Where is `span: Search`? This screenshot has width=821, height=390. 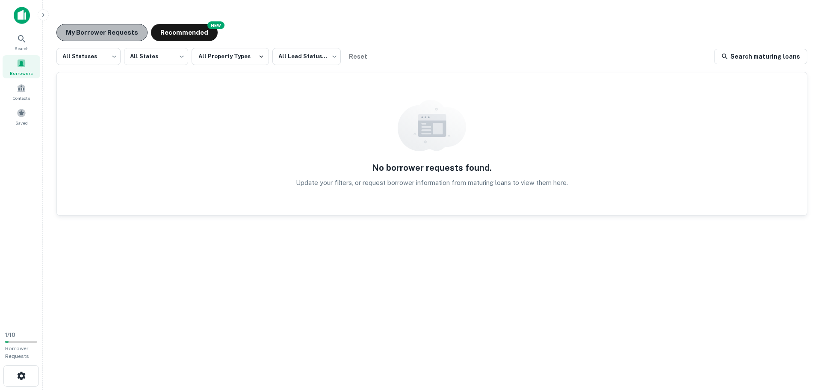
span: Search is located at coordinates (21, 48).